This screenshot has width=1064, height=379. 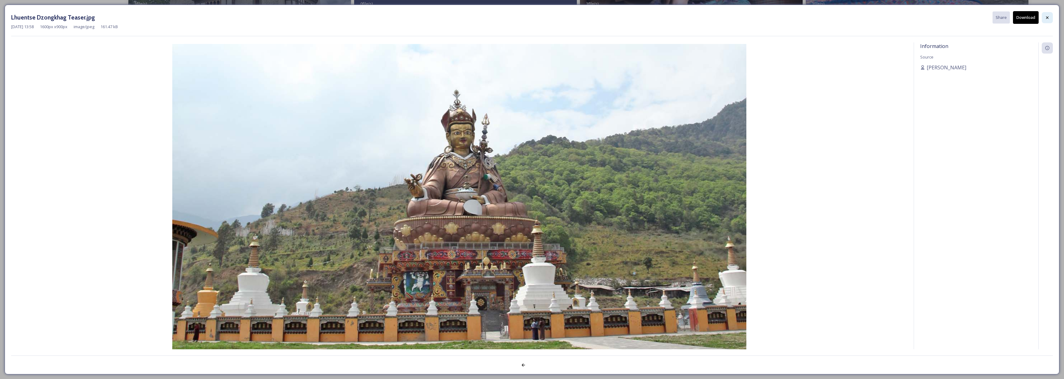 What do you see at coordinates (54, 27) in the screenshot?
I see `span: 1600 px x 900 px` at bounding box center [54, 27].